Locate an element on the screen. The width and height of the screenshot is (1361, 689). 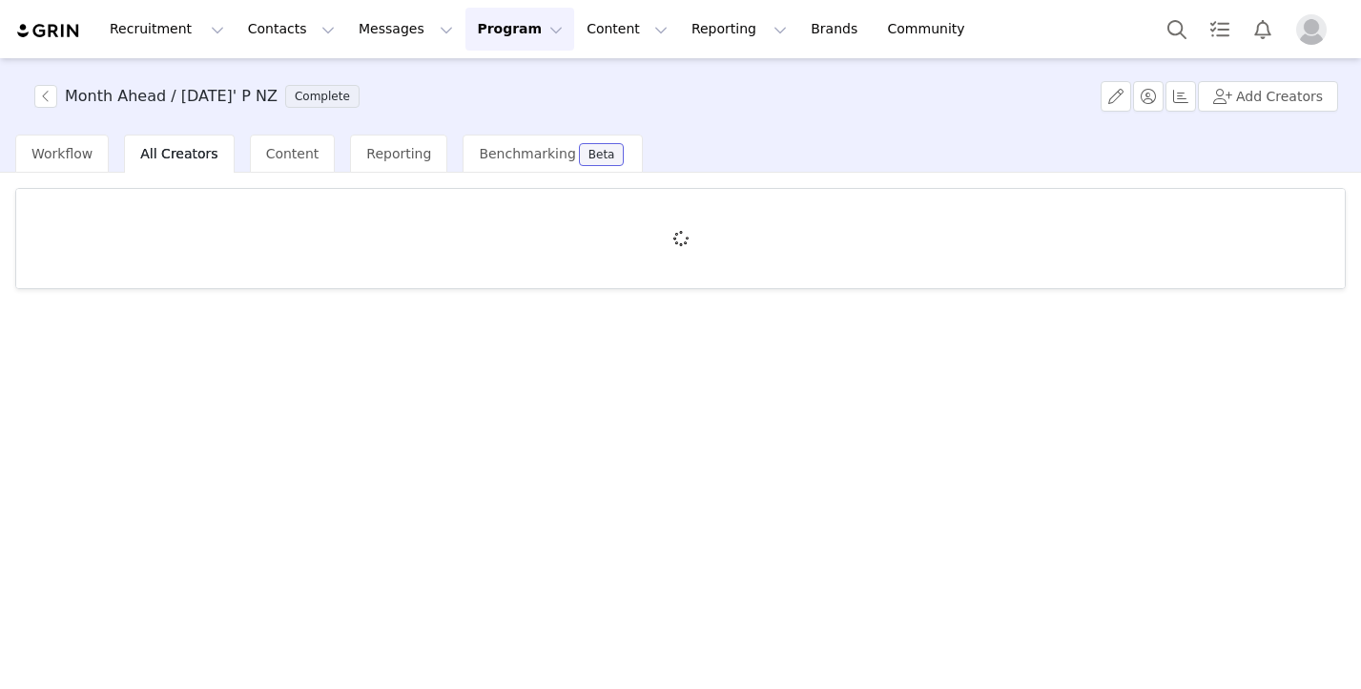
div: Beta is located at coordinates (602, 155).